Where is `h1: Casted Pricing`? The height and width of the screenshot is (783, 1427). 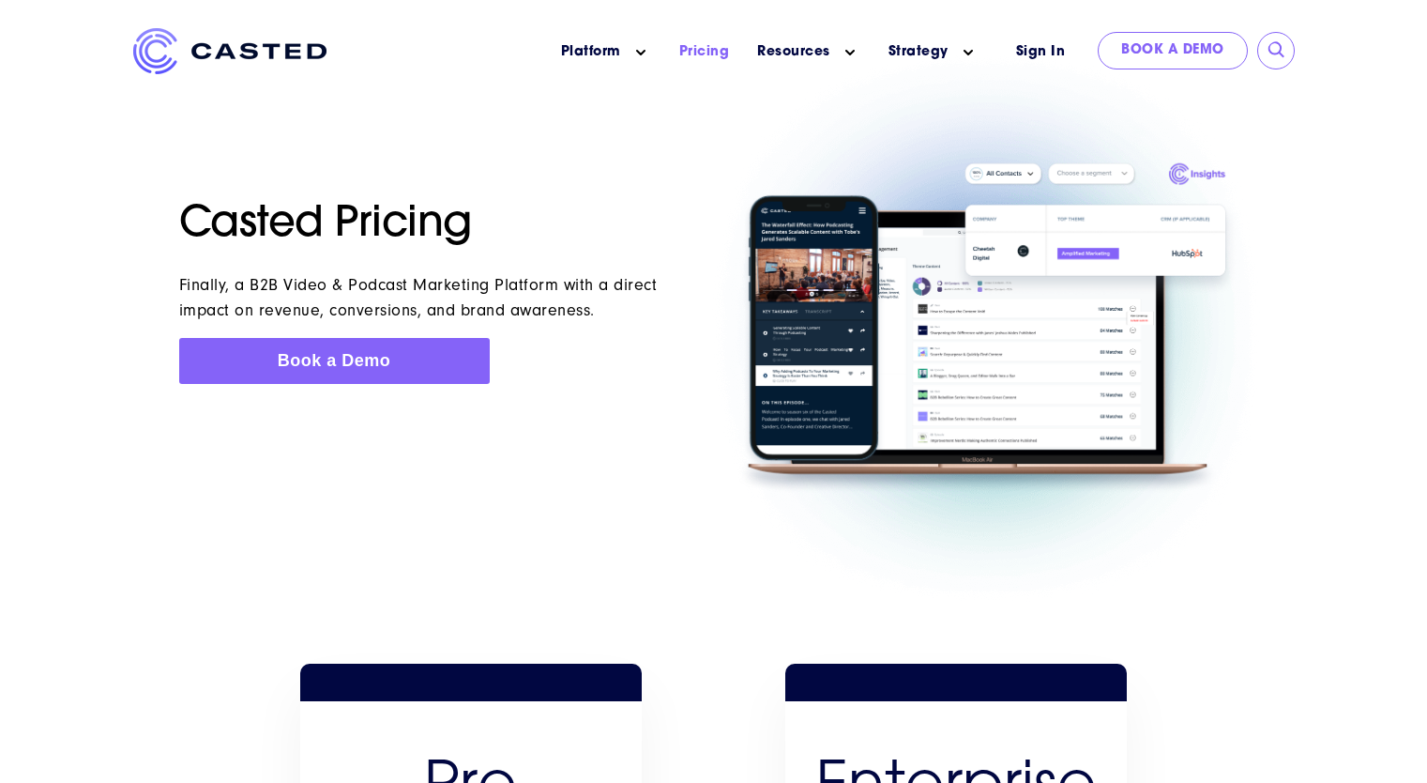
h1: Casted Pricing is located at coordinates (441, 225).